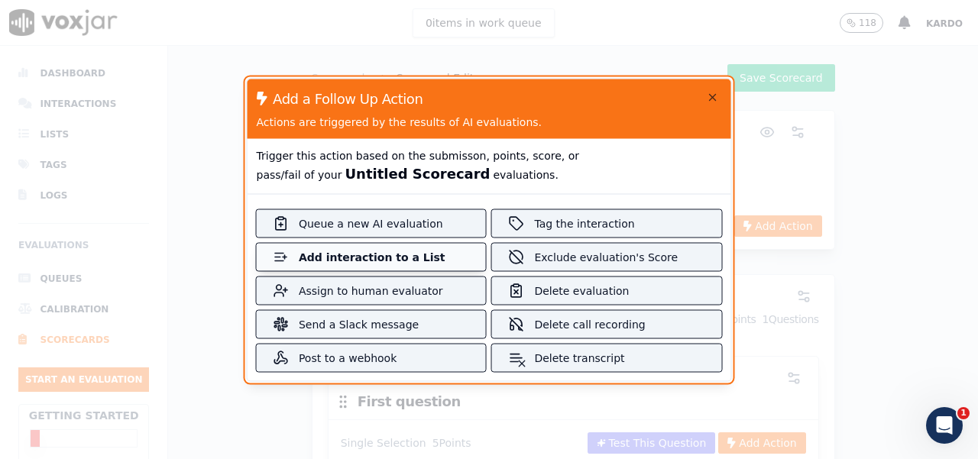 This screenshot has height=459, width=978. I want to click on button: Add interaction to a List, so click(371, 257).